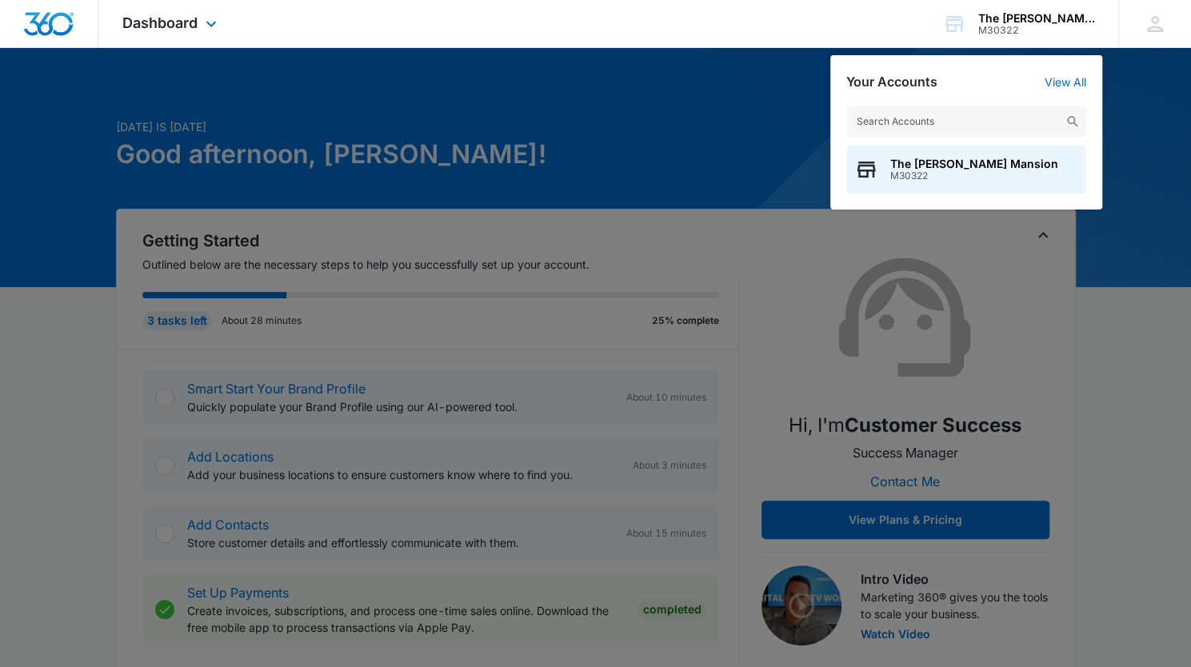 The width and height of the screenshot is (1191, 667). I want to click on h2: Your Accounts, so click(892, 82).